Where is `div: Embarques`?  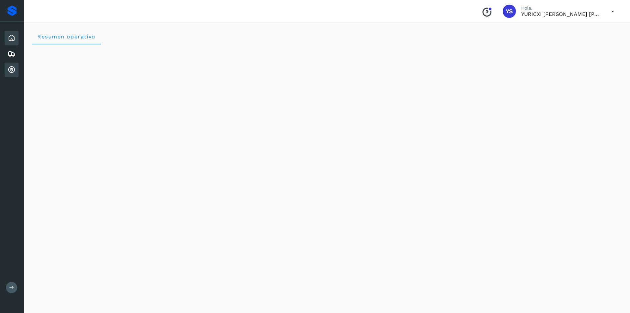 div: Embarques is located at coordinates (12, 54).